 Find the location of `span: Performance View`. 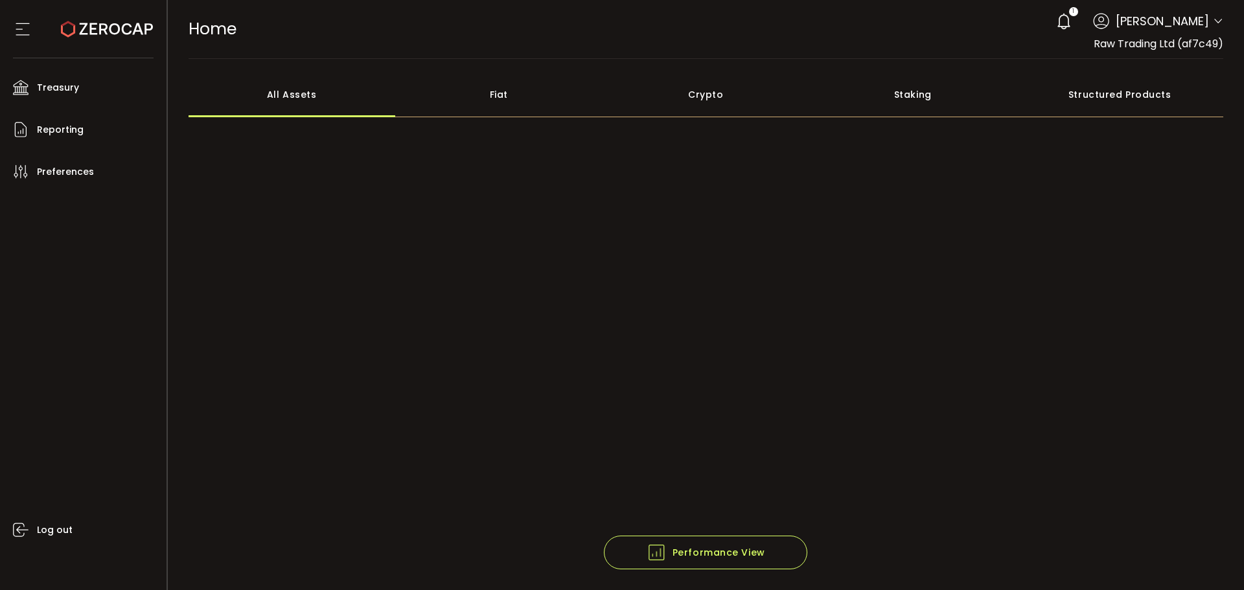

span: Performance View is located at coordinates (706, 553).